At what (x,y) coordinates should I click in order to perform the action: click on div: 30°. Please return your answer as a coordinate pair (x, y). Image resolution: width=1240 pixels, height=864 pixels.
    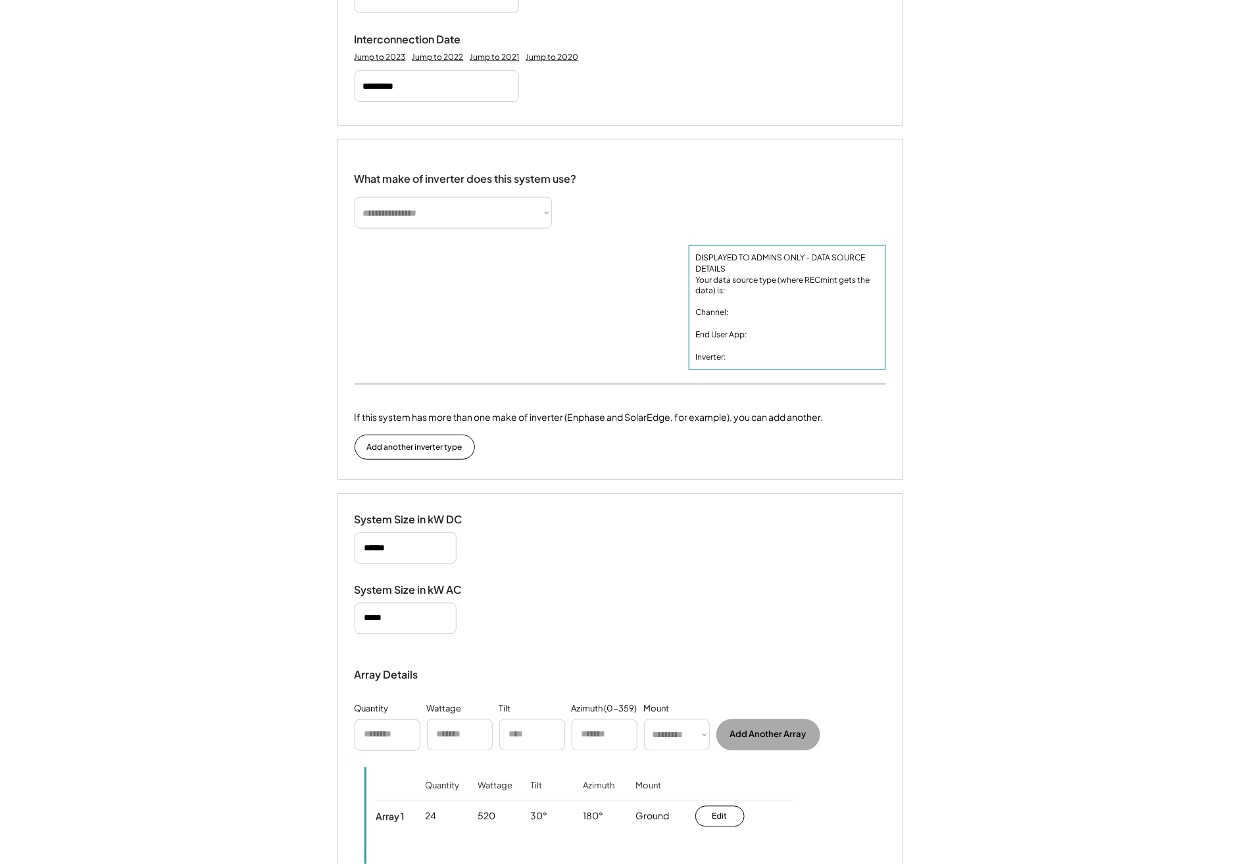
    Looking at the image, I should click on (539, 817).